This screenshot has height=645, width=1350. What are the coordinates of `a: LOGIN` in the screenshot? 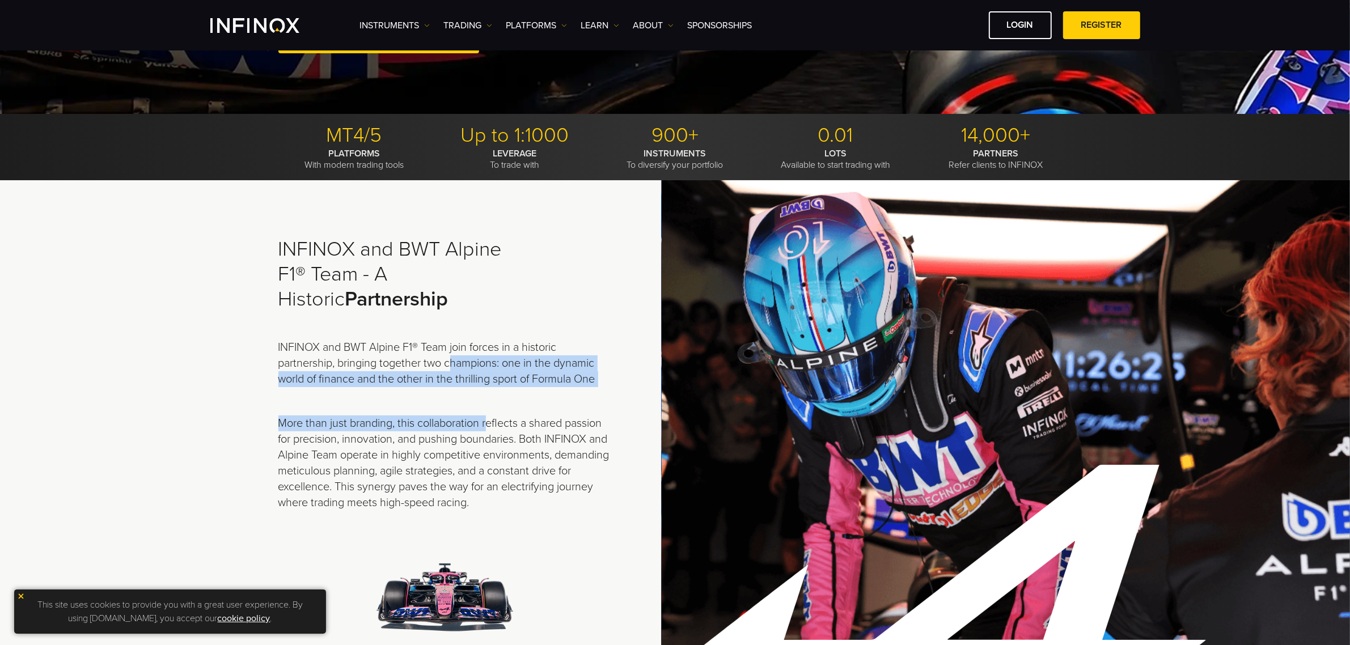 It's located at (1020, 25).